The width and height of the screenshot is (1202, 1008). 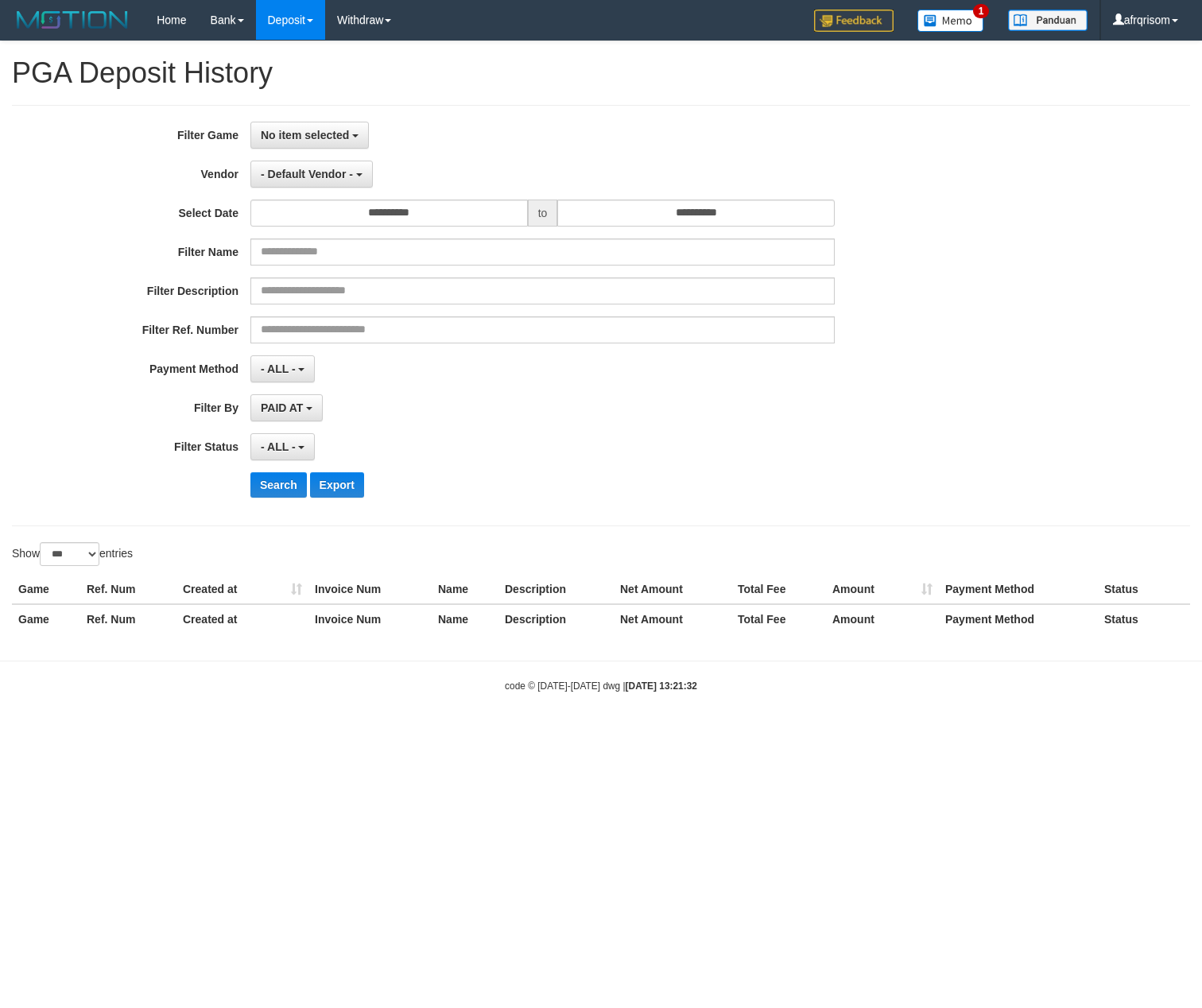 I want to click on img: Button%20Memo.svg, so click(x=951, y=21).